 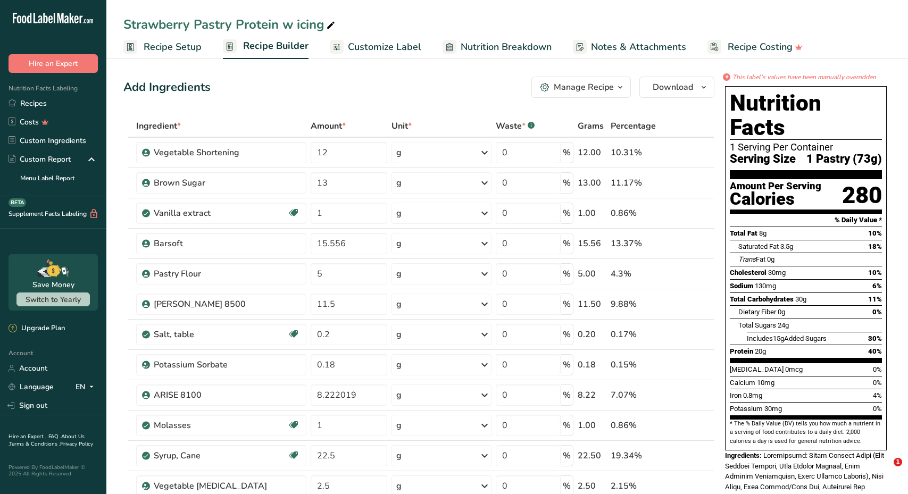 What do you see at coordinates (637, 395) in the screenshot?
I see `div: 7.07%` at bounding box center [637, 395].